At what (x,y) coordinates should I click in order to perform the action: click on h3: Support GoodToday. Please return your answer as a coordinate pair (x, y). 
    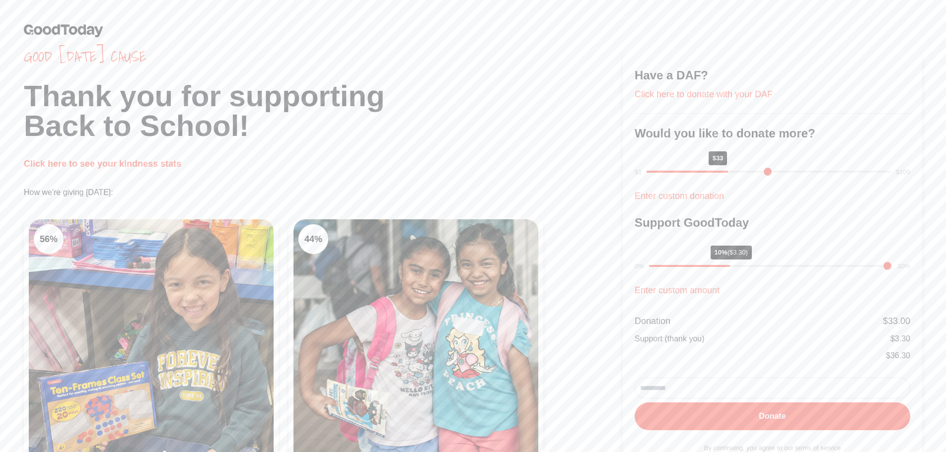
    Looking at the image, I should click on (772, 223).